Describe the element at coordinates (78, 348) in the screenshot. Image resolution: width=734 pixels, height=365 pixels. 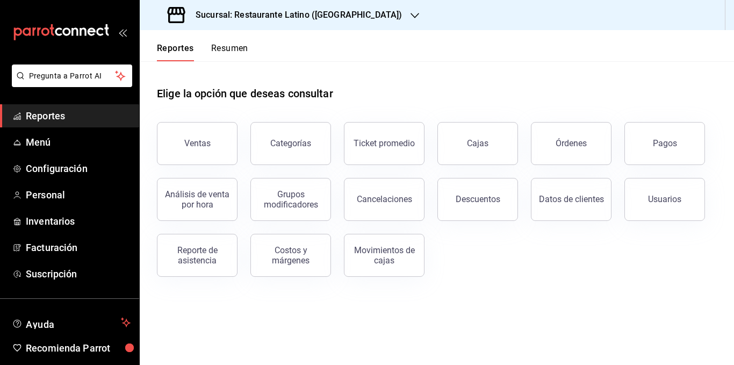
I see `span: Recomienda Parrot` at that location.